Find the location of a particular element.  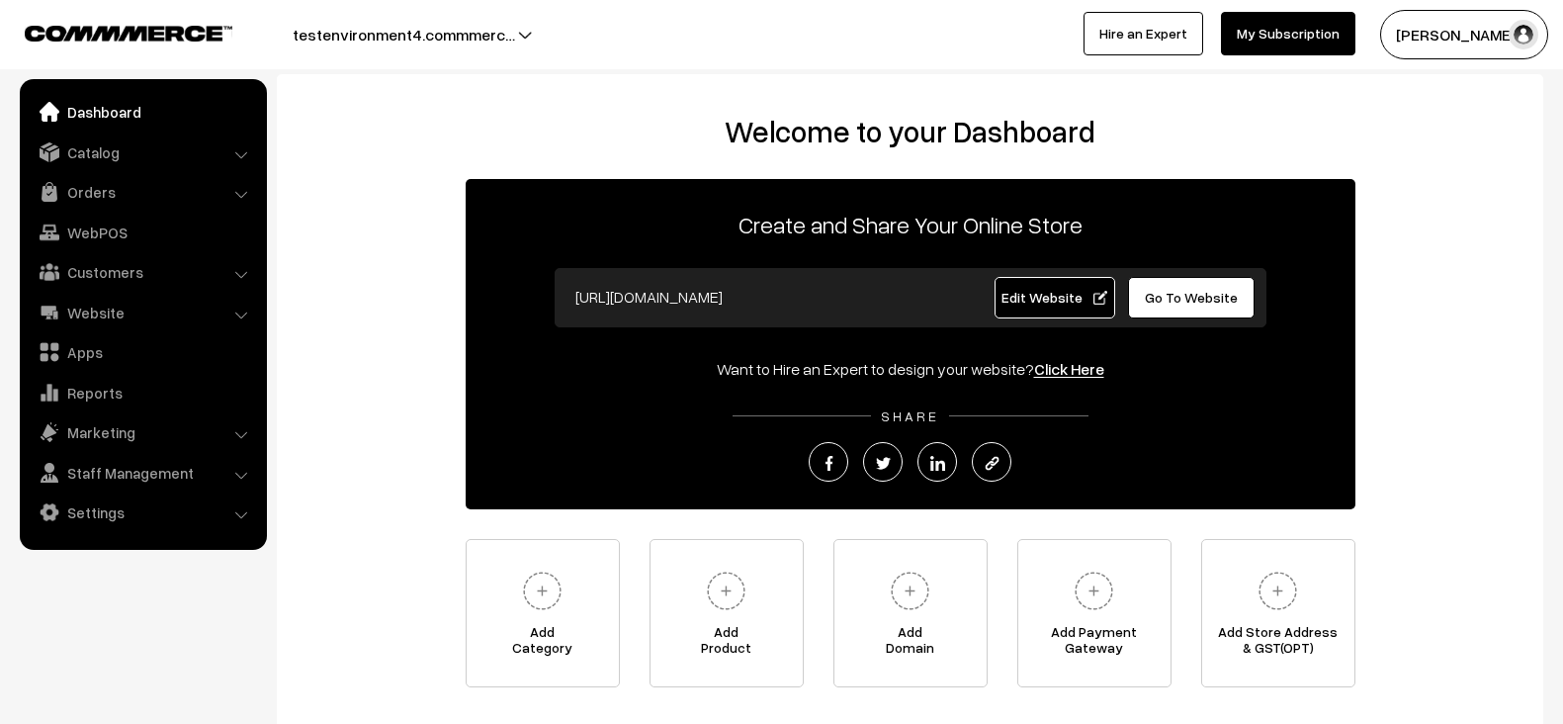

a: My Subscription is located at coordinates (1288, 34).